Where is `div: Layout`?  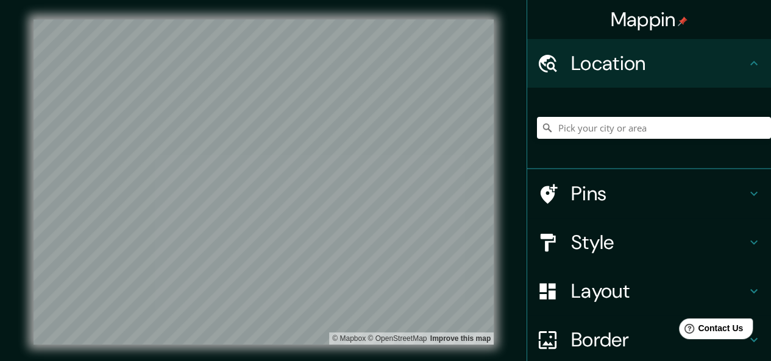 div: Layout is located at coordinates (649, 291).